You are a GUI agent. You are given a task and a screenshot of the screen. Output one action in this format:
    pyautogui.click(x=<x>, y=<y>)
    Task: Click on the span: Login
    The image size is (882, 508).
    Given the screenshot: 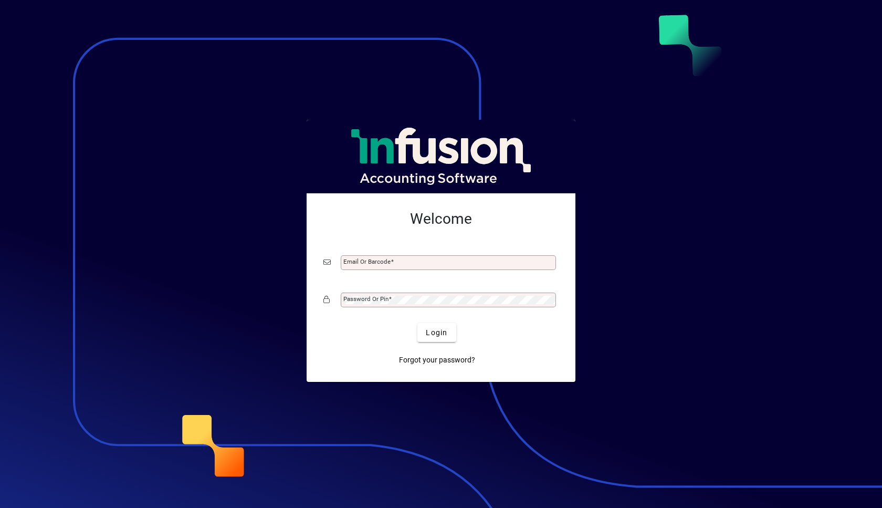 What is the action you would take?
    pyautogui.click(x=436, y=332)
    